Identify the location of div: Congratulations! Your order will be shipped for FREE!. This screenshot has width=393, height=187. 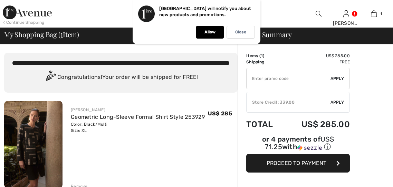
(121, 78).